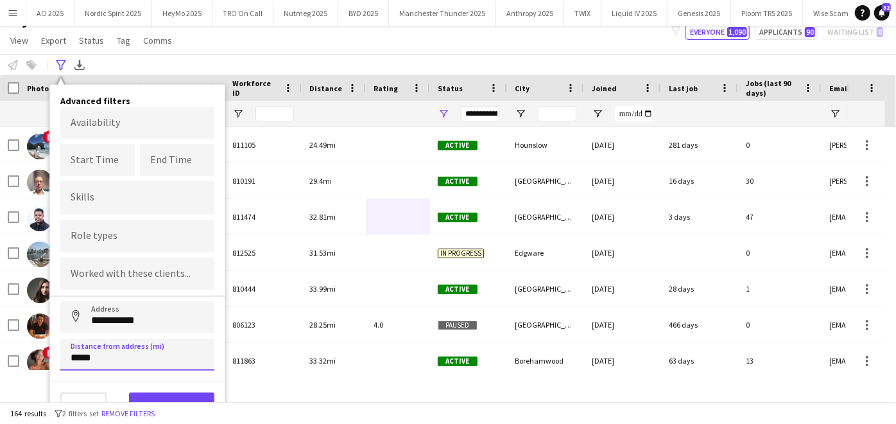 The height and width of the screenshot is (424, 896). What do you see at coordinates (604, 88) in the screenshot?
I see `span: Joined` at bounding box center [604, 88].